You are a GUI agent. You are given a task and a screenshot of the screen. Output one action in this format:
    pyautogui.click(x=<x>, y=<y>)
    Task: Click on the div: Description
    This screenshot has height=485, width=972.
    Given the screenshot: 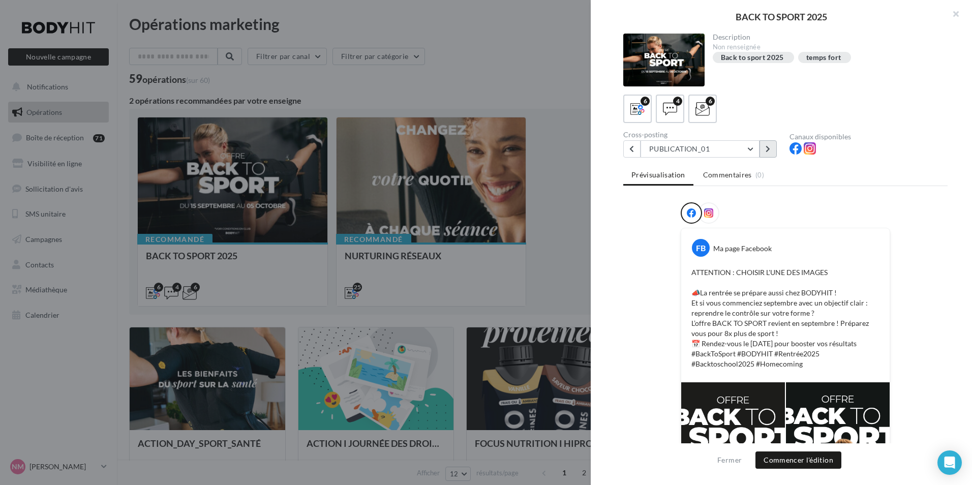 What is the action you would take?
    pyautogui.click(x=826, y=37)
    